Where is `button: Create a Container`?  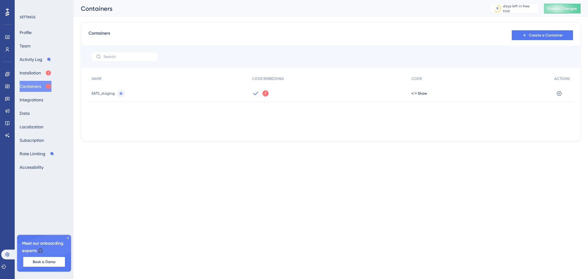 button: Create a Container is located at coordinates (542, 35).